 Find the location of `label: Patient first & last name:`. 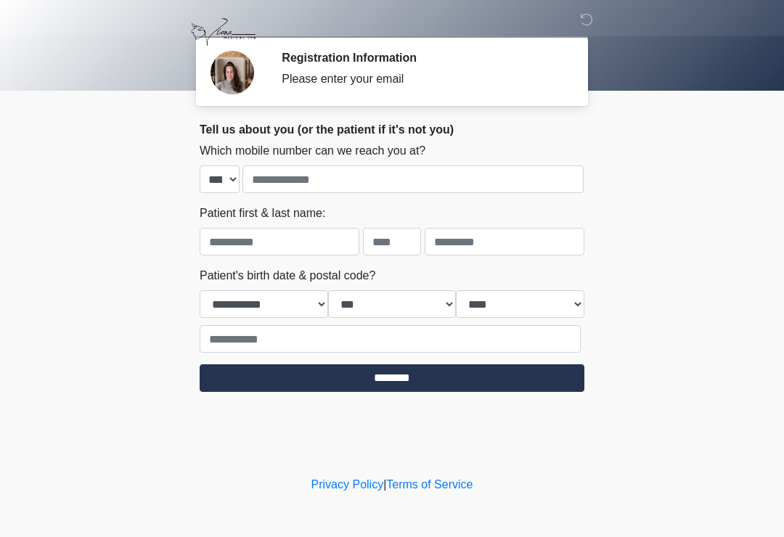

label: Patient first & last name: is located at coordinates (262, 213).